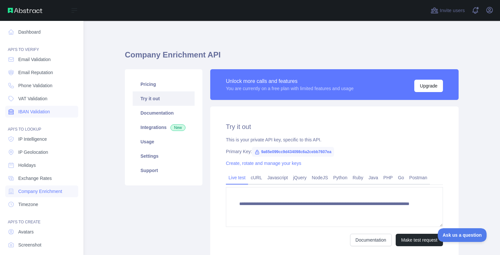 The width and height of the screenshot is (500, 255). I want to click on a: Timezone, so click(42, 204).